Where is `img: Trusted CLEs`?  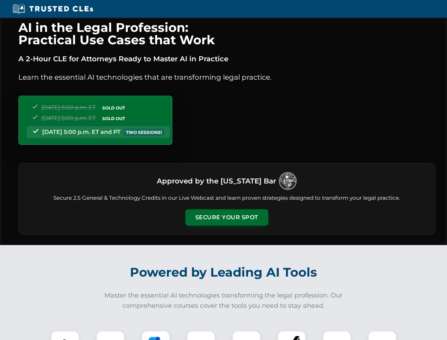 img: Trusted CLEs is located at coordinates (53, 9).